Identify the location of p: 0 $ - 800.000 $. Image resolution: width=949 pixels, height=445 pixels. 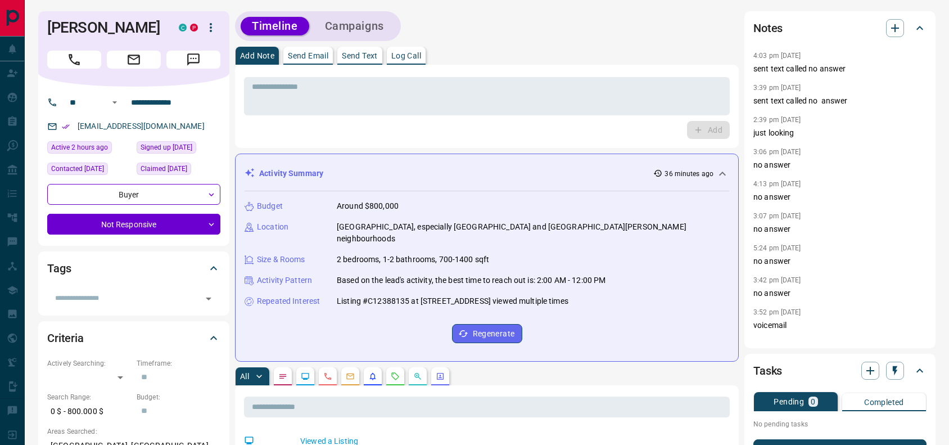
(89, 411).